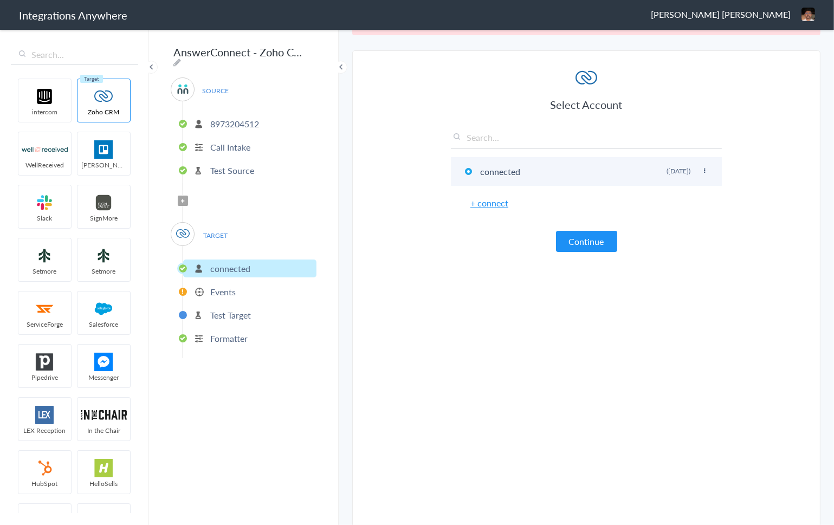  I want to click on span: HubSpot, so click(44, 484).